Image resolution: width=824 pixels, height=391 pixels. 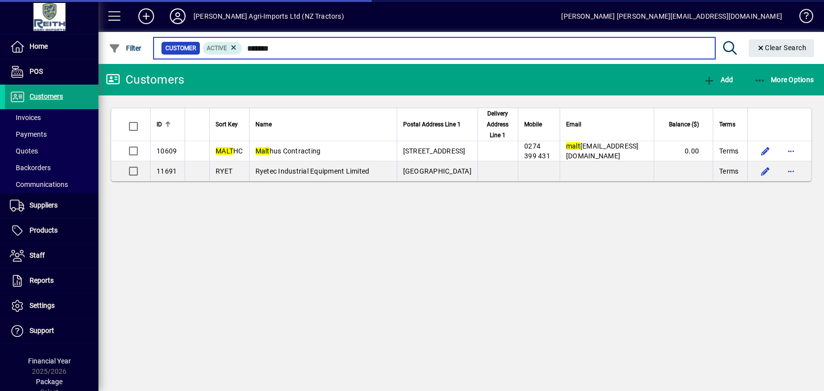 What do you see at coordinates (125, 48) in the screenshot?
I see `span: Filter` at bounding box center [125, 48].